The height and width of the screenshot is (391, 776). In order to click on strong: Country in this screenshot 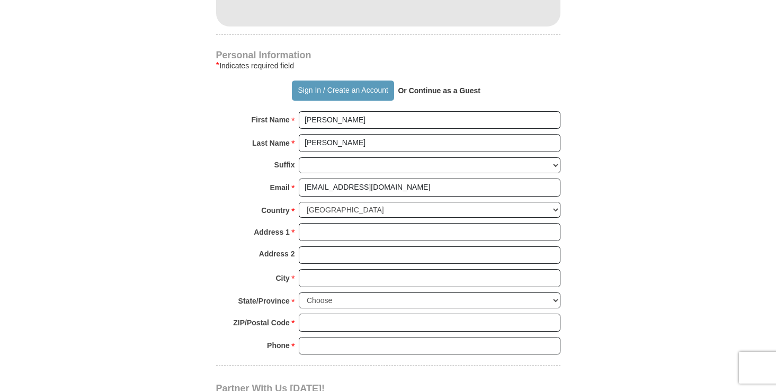, I will do `click(275, 210)`.